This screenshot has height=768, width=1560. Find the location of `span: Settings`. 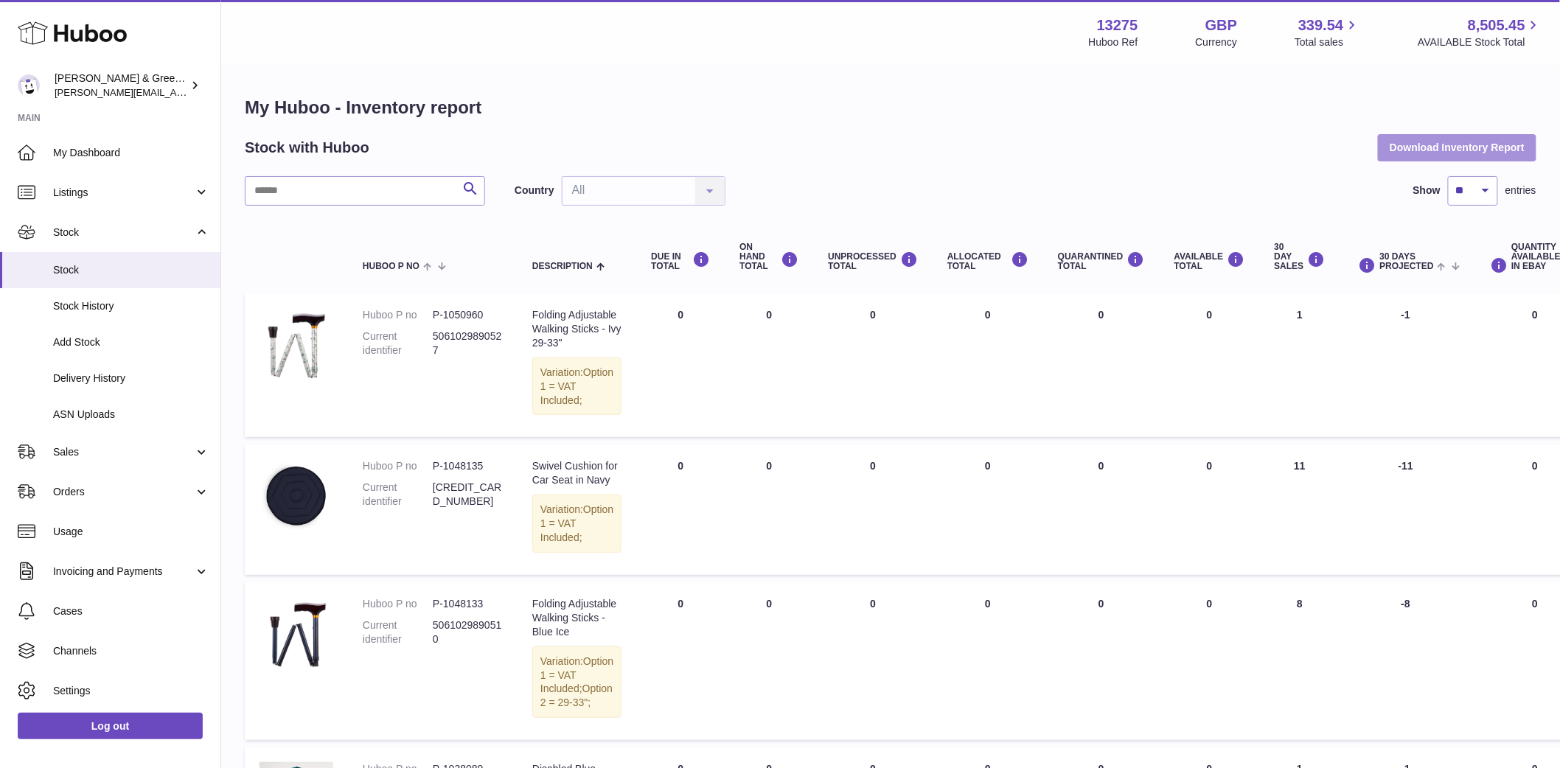

span: Settings is located at coordinates (131, 691).